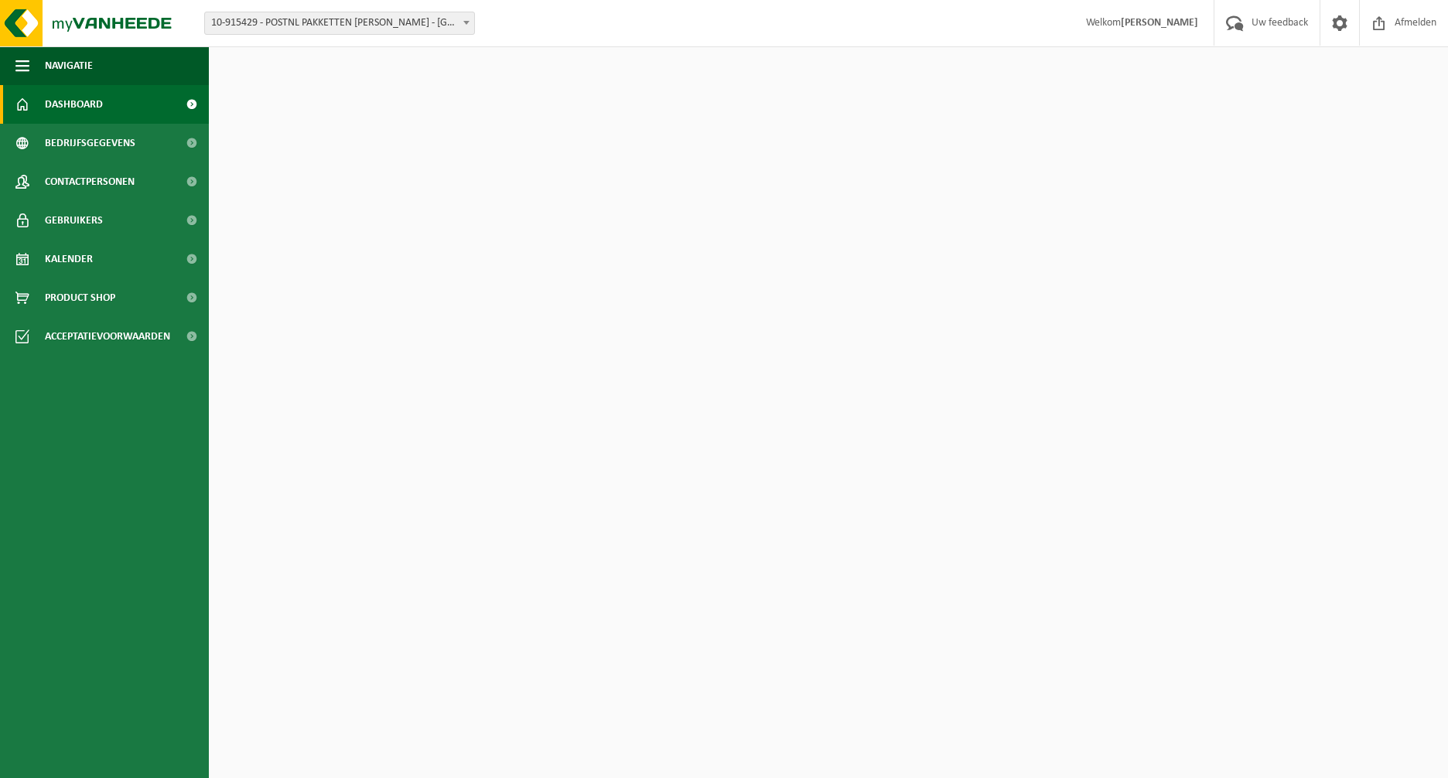 The image size is (1448, 778). Describe the element at coordinates (80, 298) in the screenshot. I see `span: Product Shop` at that location.